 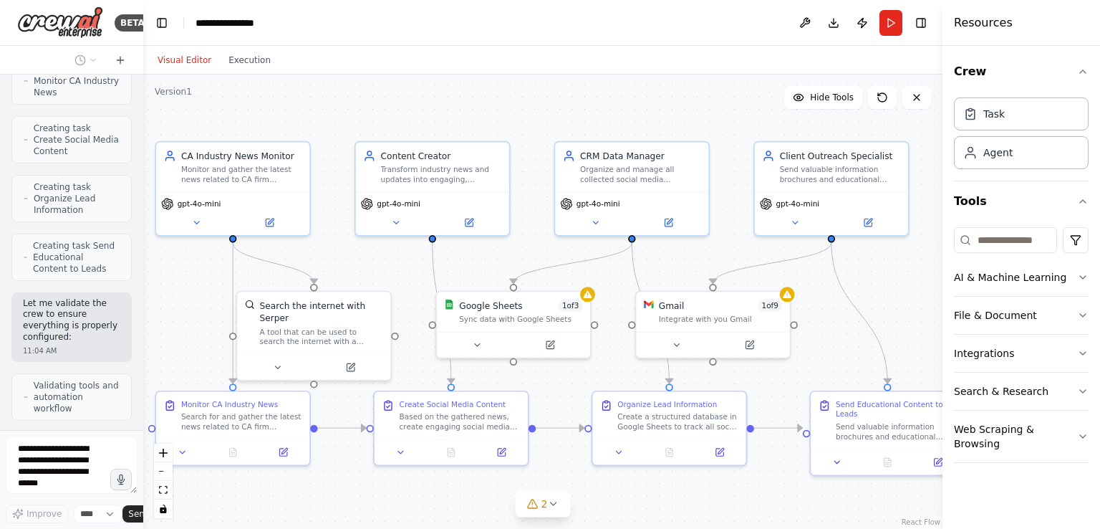 What do you see at coordinates (241, 155) in the screenshot?
I see `div: CA Industry News Monitor` at bounding box center [241, 155].